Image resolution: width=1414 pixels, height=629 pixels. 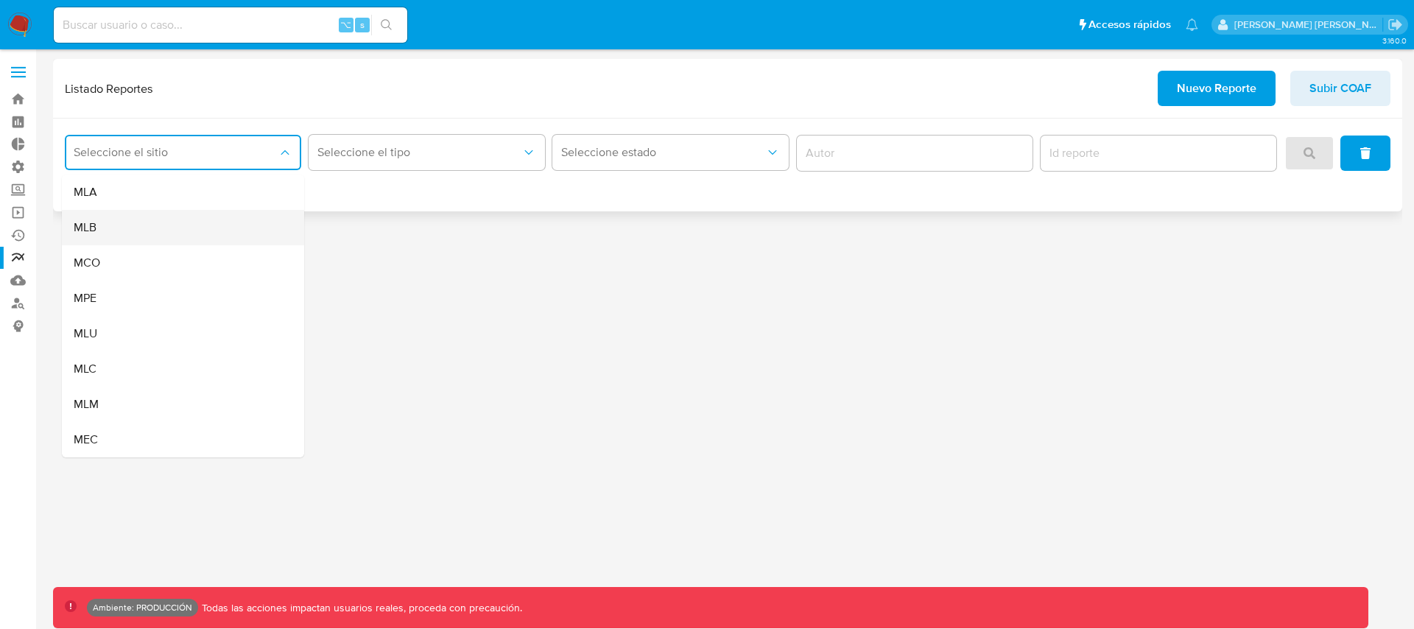 I want to click on p: Todas las acciones impactan usuarios reales, proceda con precaución., so click(x=360, y=608).